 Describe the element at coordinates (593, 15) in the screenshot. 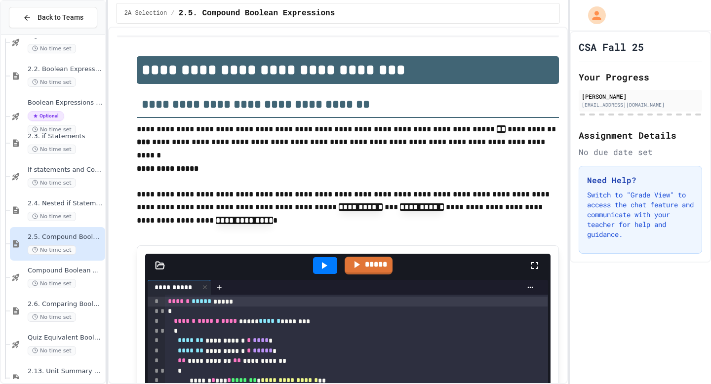

I see `div: My Account` at that location.